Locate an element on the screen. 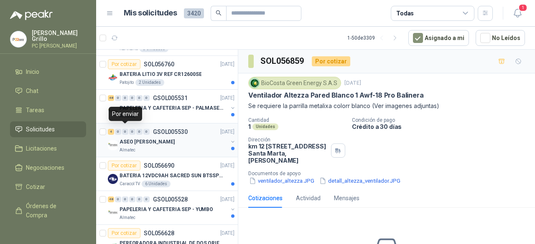 This screenshot has width=535, height=244. p: SOL056628 is located at coordinates (159, 233).